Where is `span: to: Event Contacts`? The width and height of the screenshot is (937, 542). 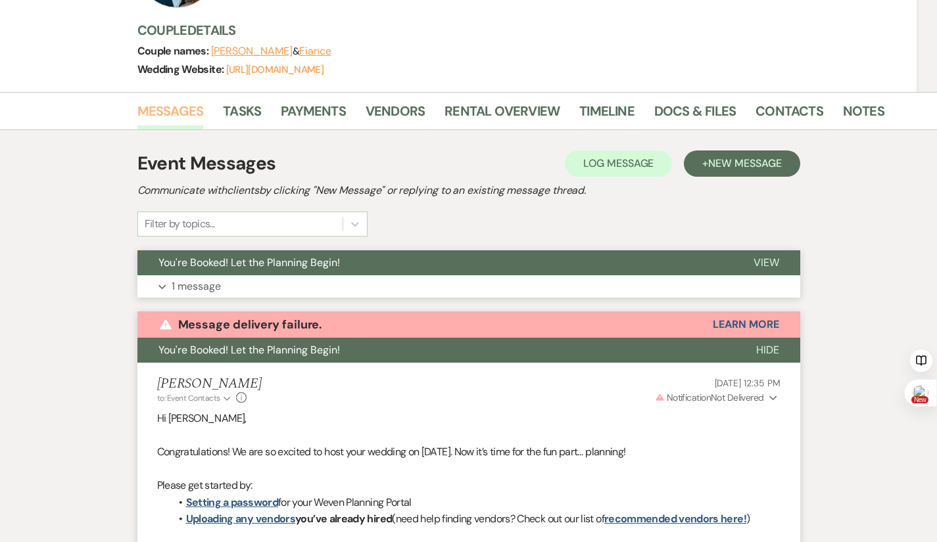
span: to: Event Contacts is located at coordinates (189, 398).